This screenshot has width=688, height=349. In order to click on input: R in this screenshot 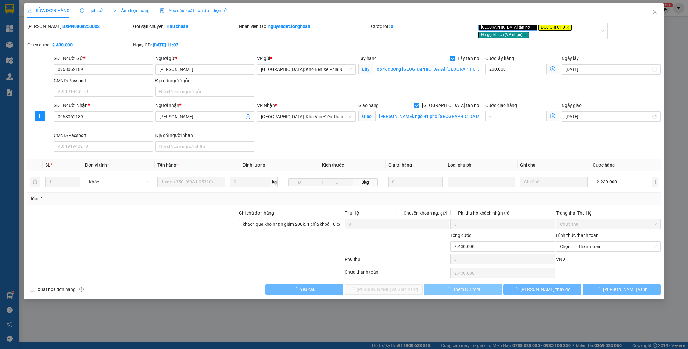, I will do `click(322, 182)`.